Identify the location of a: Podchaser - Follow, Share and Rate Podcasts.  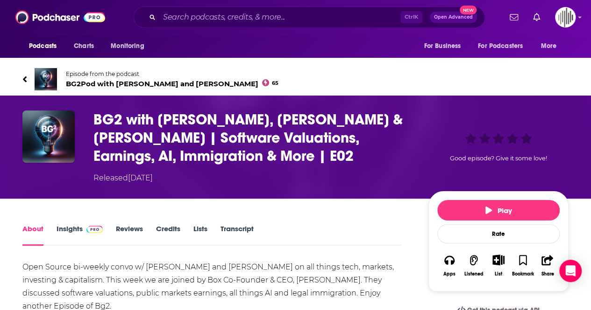
(60, 17).